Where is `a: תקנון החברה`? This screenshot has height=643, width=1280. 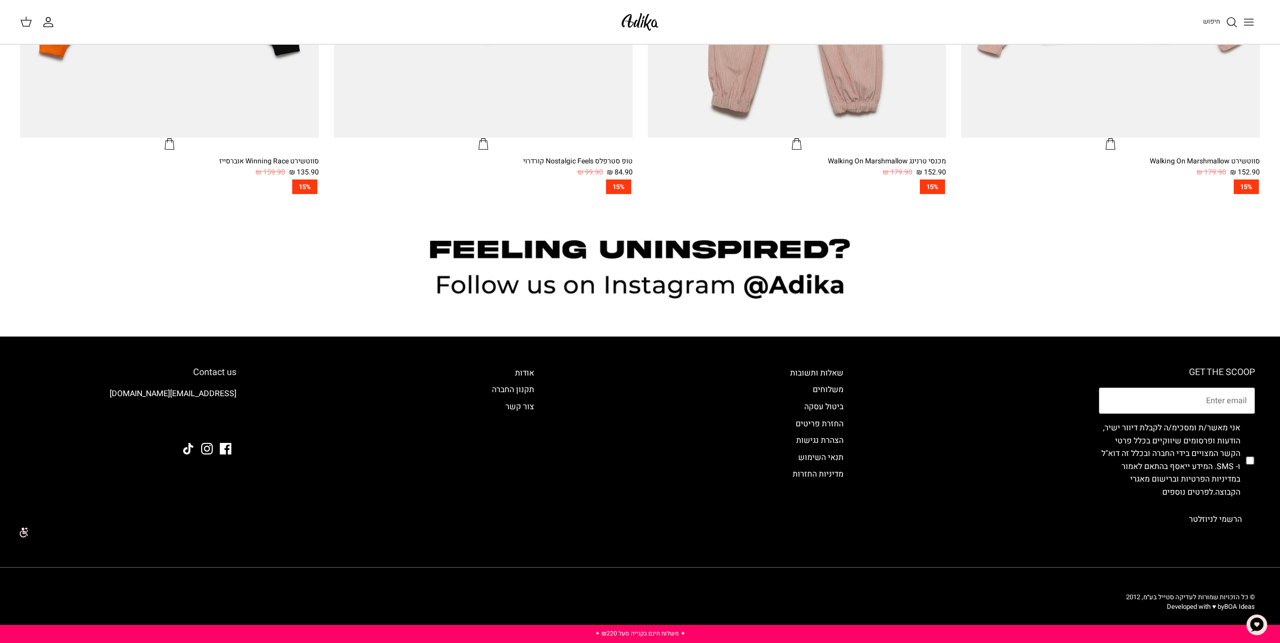 a: תקנון החברה is located at coordinates (513, 390).